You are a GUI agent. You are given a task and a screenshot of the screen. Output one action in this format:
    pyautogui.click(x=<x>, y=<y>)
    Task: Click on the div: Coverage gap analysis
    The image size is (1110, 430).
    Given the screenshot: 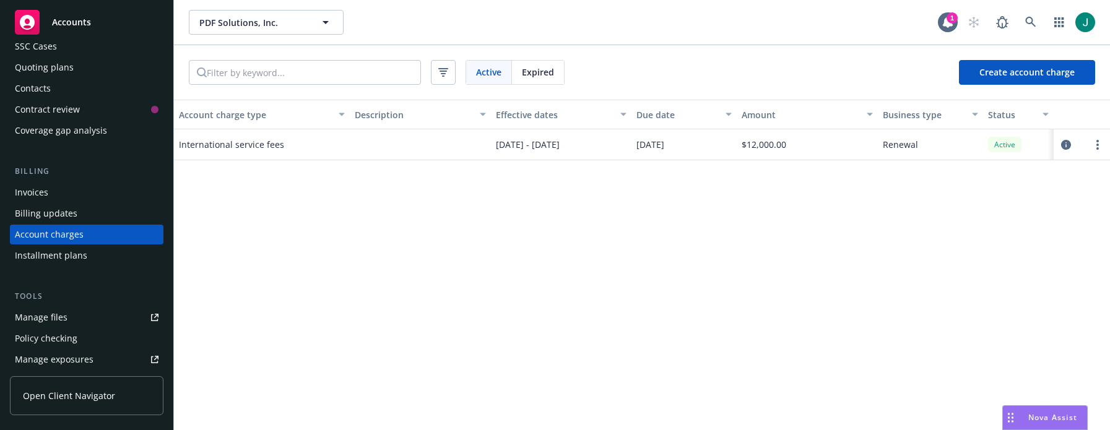 What is the action you would take?
    pyautogui.click(x=61, y=131)
    